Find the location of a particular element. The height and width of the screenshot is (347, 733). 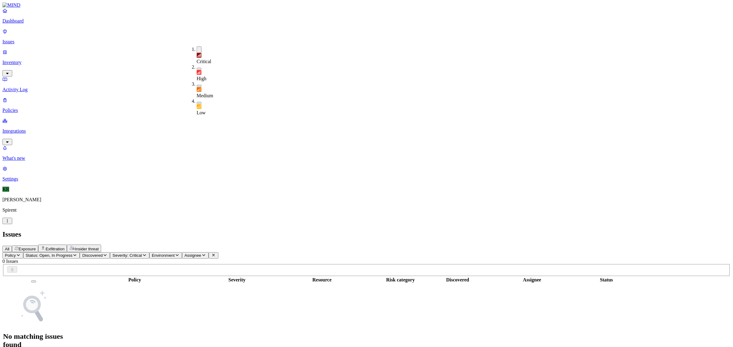

p: Policies is located at coordinates (366, 111).